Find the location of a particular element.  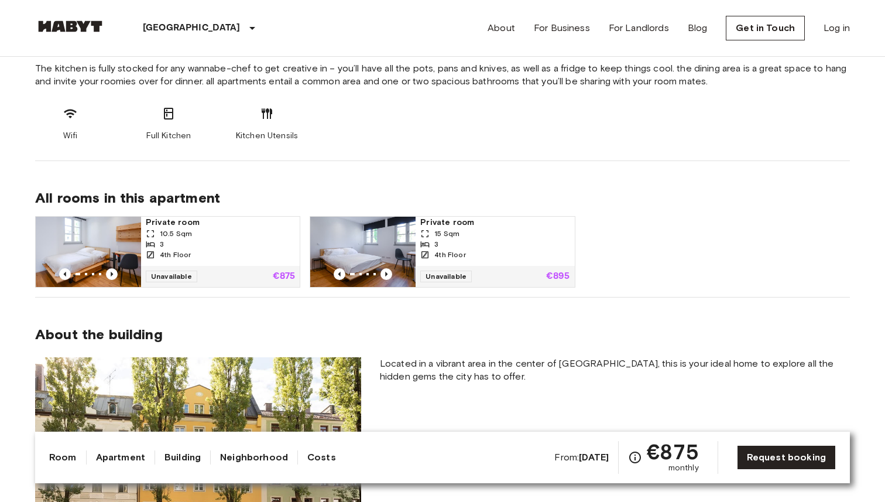

span: From: is located at coordinates (581, 457).